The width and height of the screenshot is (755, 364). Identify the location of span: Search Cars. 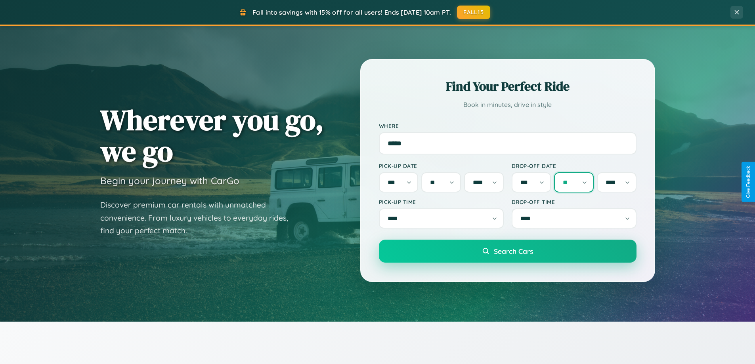
(513, 251).